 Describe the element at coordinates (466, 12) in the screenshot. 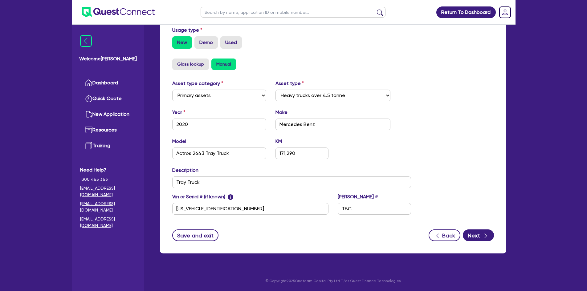

I see `a: Return To Dashboard` at that location.